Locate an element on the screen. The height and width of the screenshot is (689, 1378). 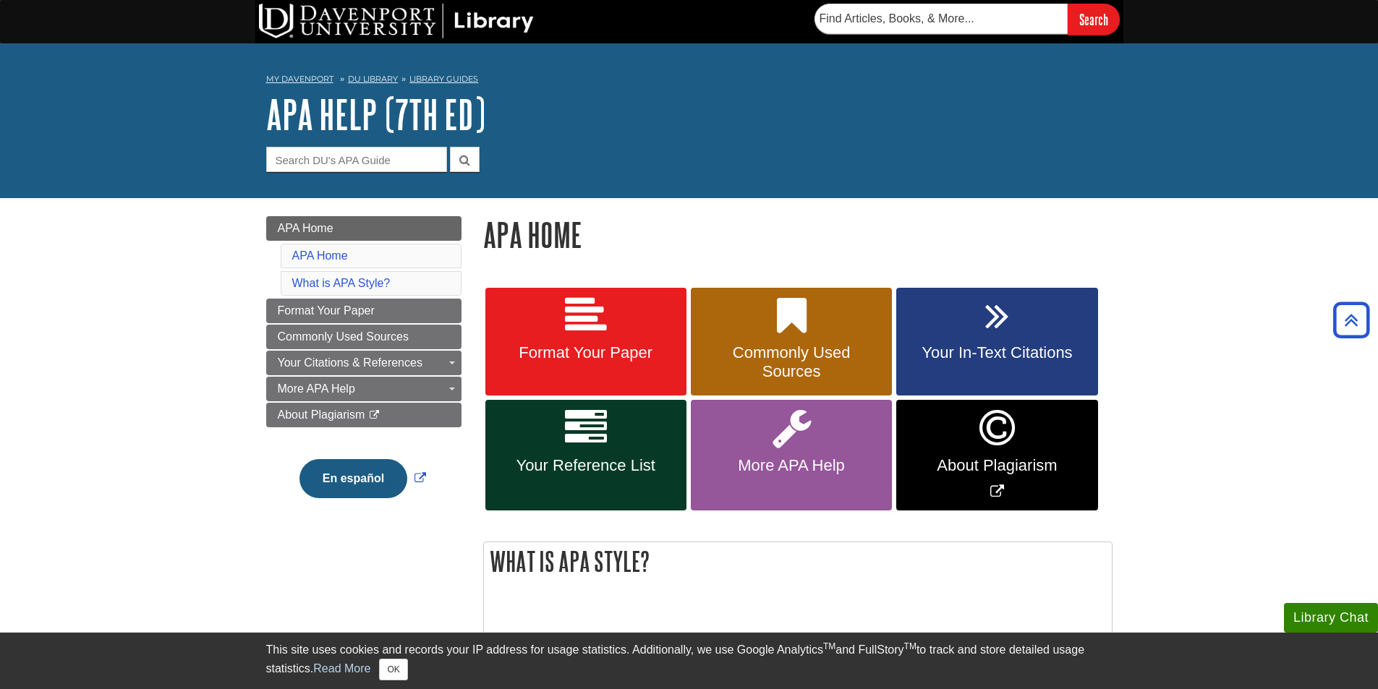
input: Search is located at coordinates (1094, 19).